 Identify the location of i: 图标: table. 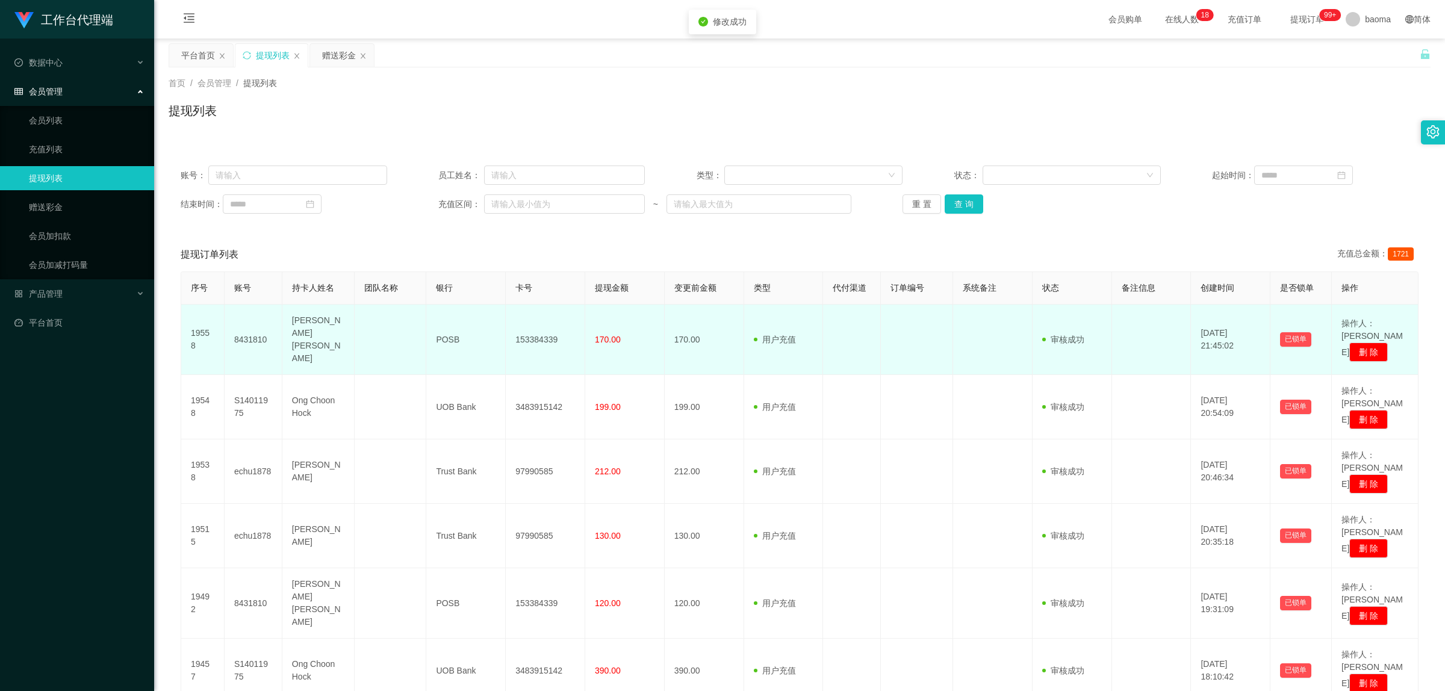
(19, 92).